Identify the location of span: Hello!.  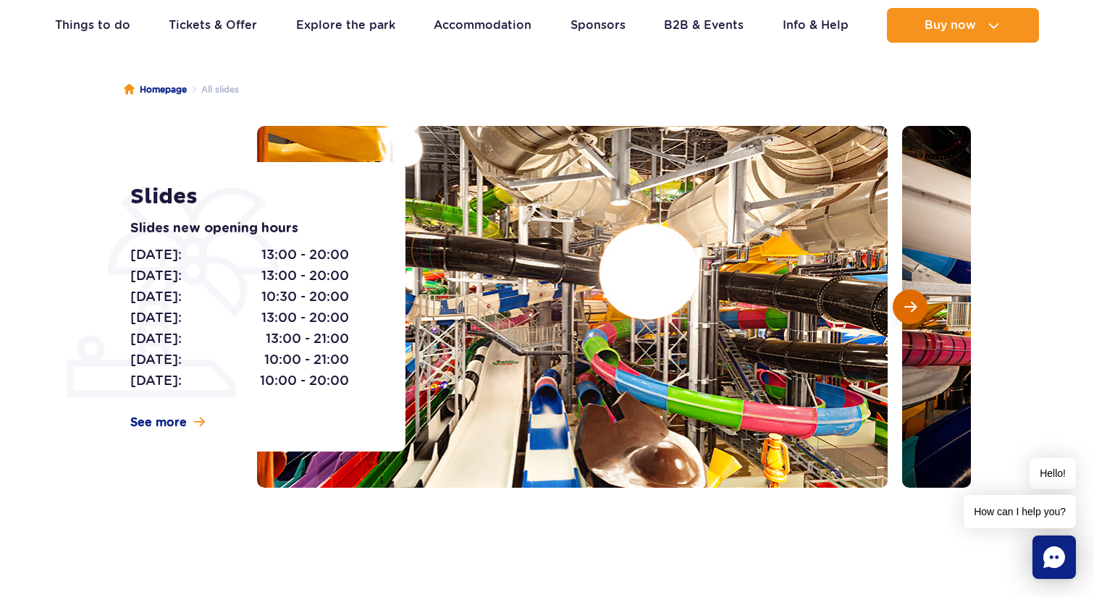
(1053, 474).